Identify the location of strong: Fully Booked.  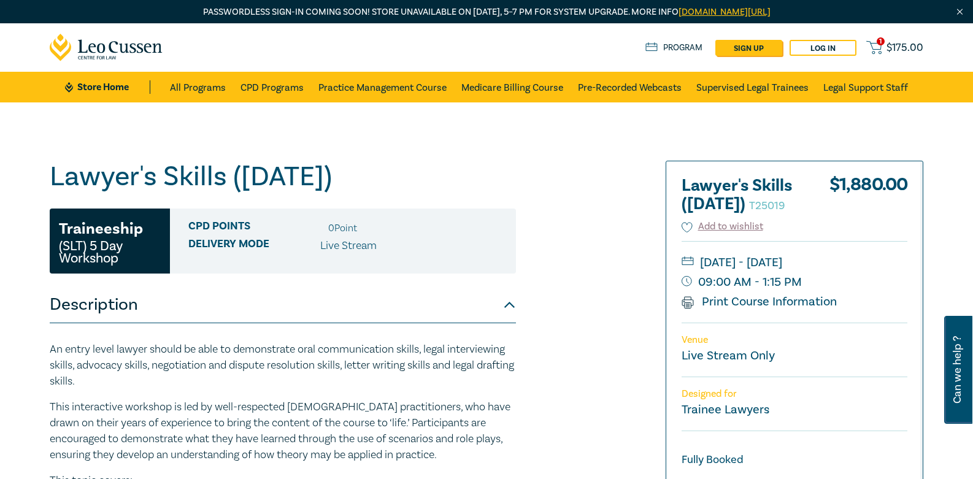
(712, 460).